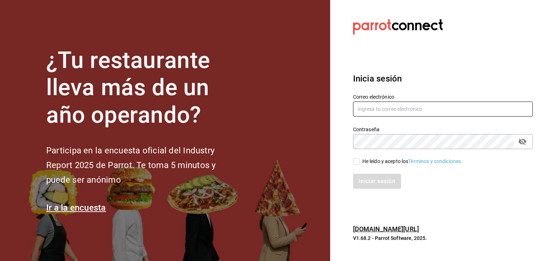 Image resolution: width=550 pixels, height=261 pixels. Describe the element at coordinates (143, 165) in the screenshot. I see `h2: Participa en la encuesta oficial del Industry Report 2025 de Parrot. Te toma 5 minutos y puede se...` at that location.